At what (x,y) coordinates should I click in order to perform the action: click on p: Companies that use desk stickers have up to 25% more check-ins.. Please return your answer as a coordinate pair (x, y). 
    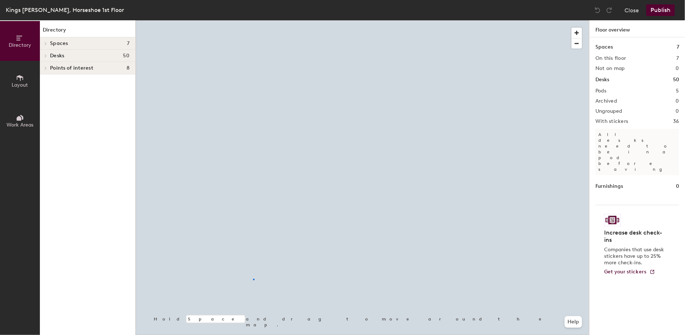
    Looking at the image, I should click on (635, 257).